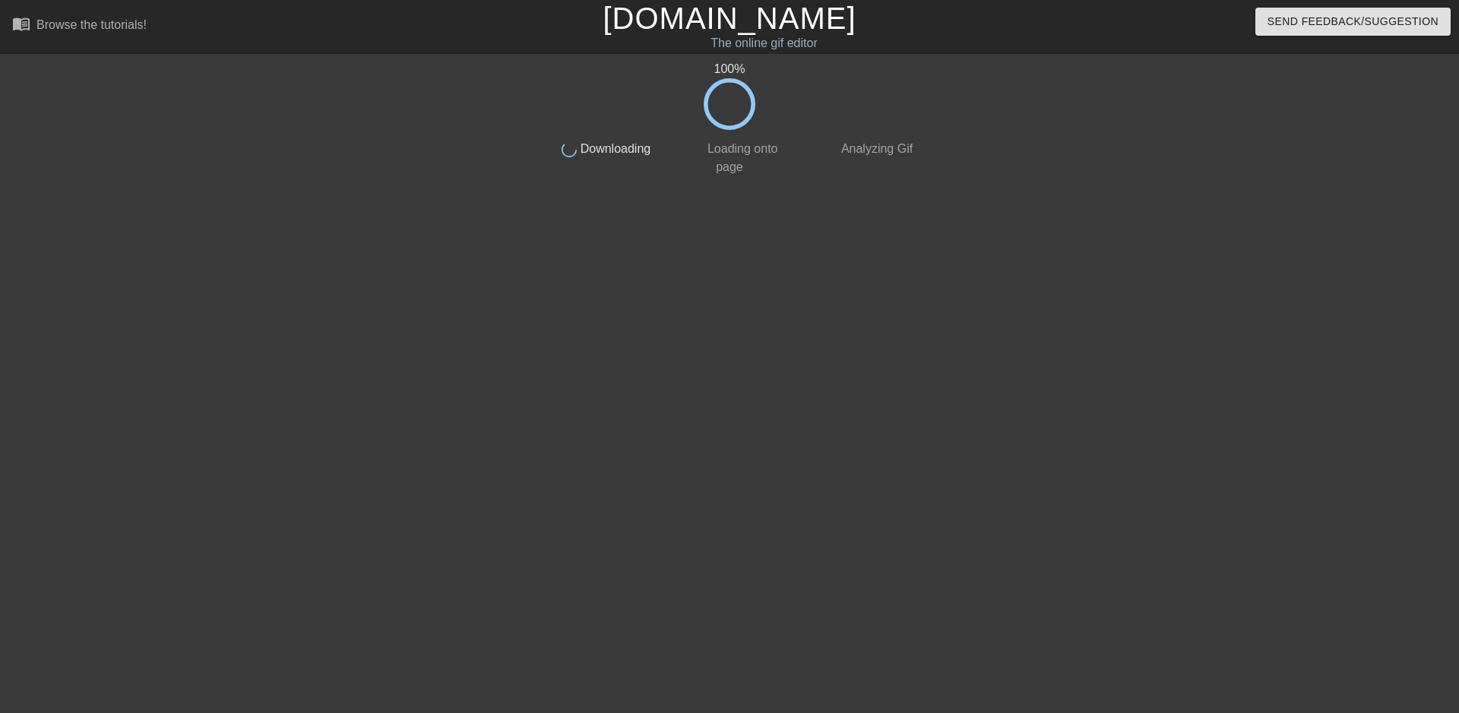  What do you see at coordinates (21, 24) in the screenshot?
I see `span: menu_book` at bounding box center [21, 24].